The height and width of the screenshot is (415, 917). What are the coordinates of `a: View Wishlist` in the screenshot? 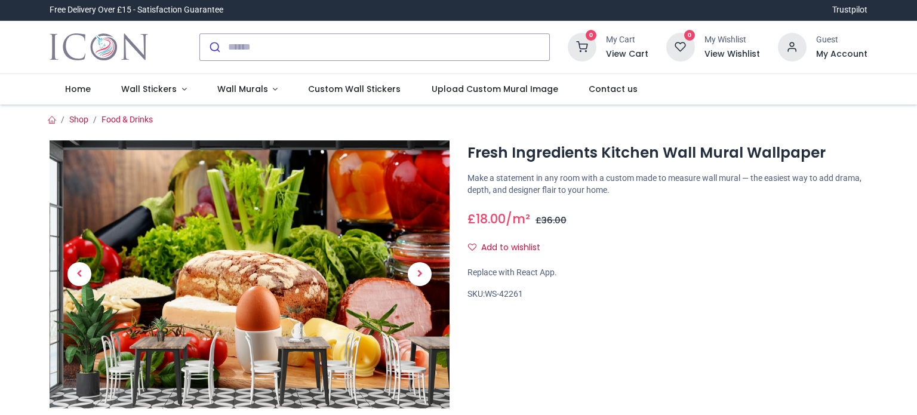 It's located at (732, 54).